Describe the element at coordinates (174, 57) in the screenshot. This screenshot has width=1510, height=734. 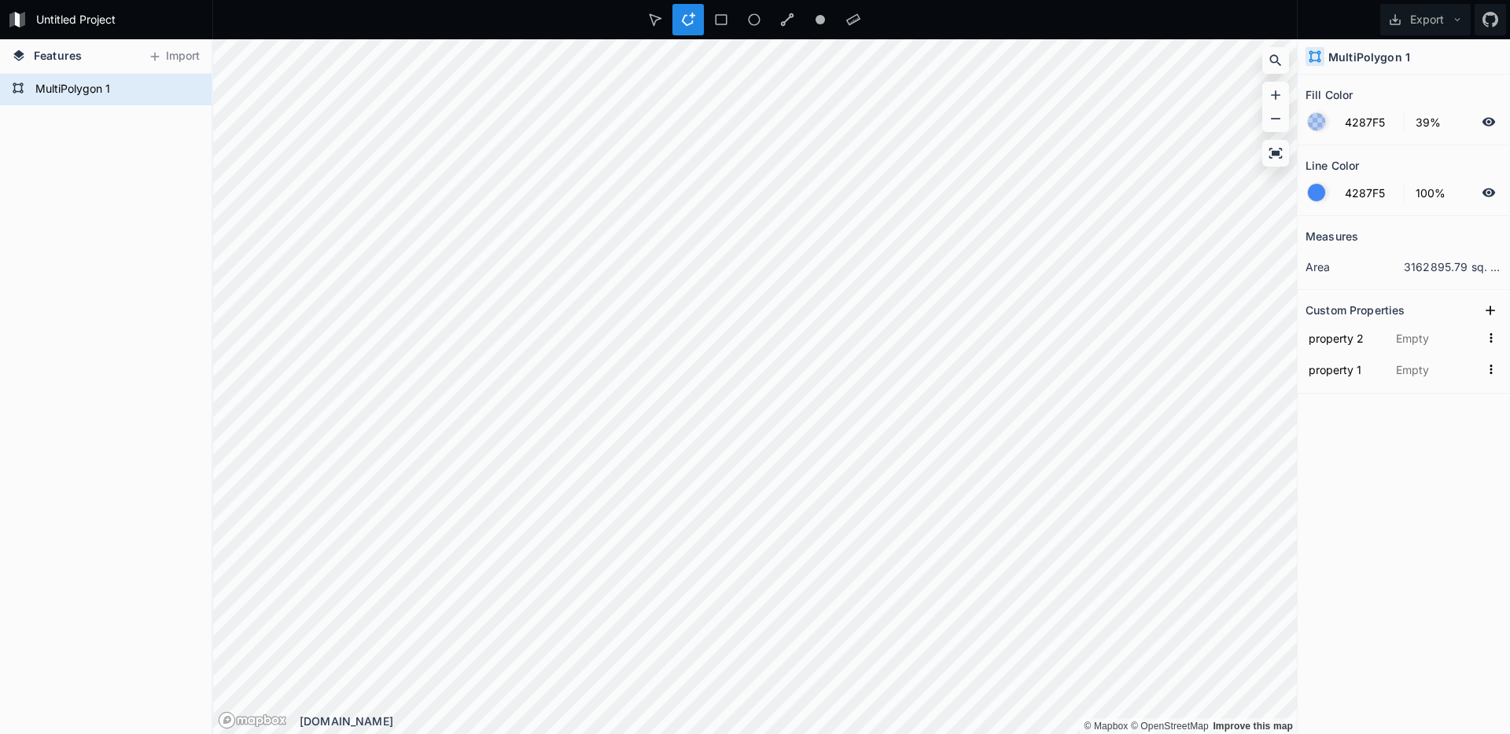
I see `button: Import` at that location.